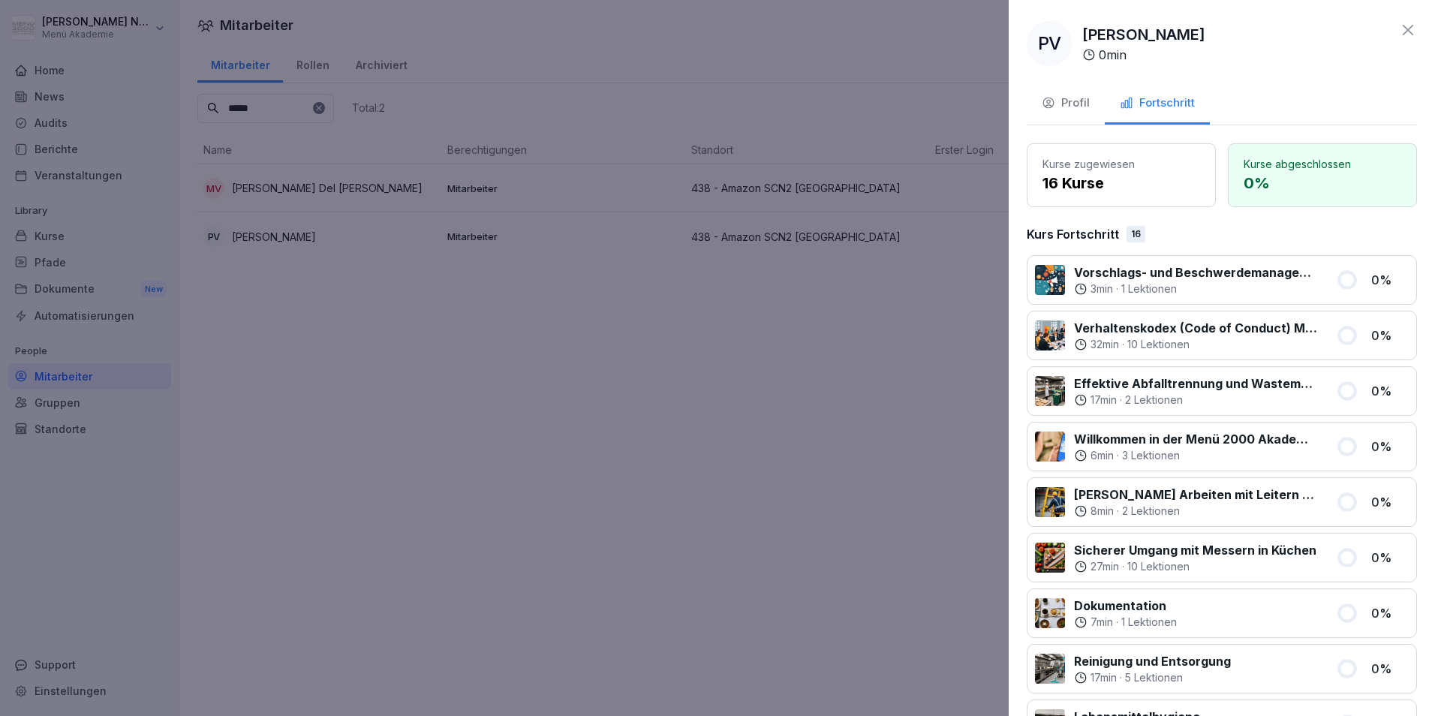 The height and width of the screenshot is (716, 1435). What do you see at coordinates (1102, 289) in the screenshot?
I see `p: 3 min` at bounding box center [1102, 289].